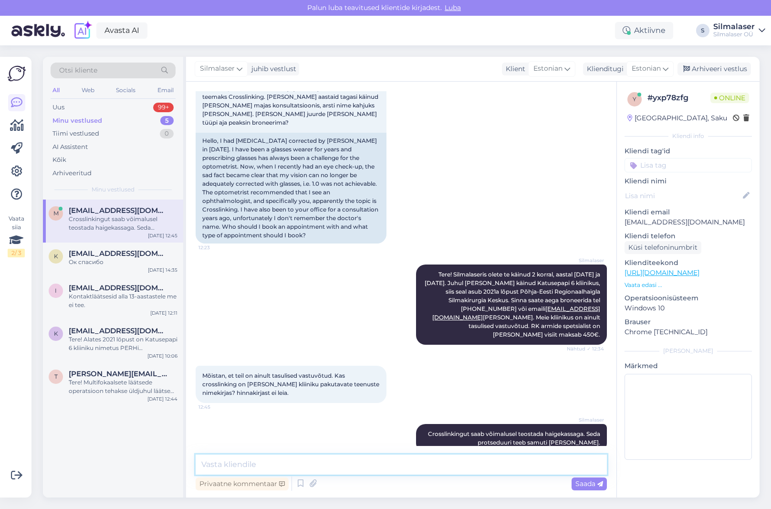 This screenshot has height=509, width=771. I want to click on img: Askly Logo, so click(17, 73).